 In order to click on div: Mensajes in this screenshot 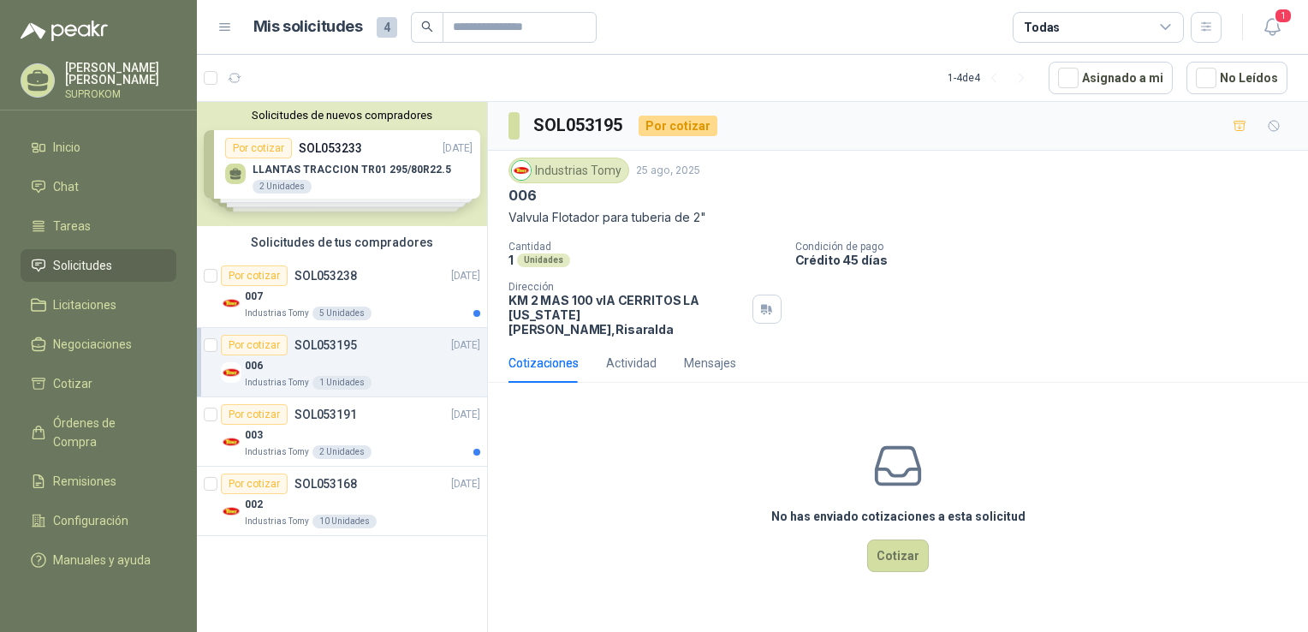, I will do `click(710, 363)`.